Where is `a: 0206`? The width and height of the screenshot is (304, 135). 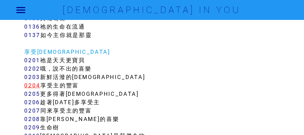 a: 0206 is located at coordinates (32, 102).